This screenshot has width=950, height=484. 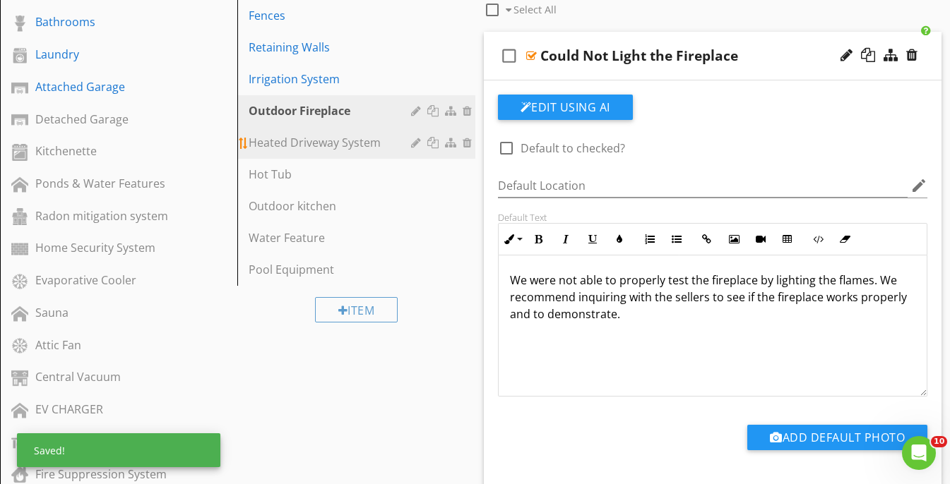 What do you see at coordinates (331, 47) in the screenshot?
I see `div: Retaining Walls` at bounding box center [331, 47].